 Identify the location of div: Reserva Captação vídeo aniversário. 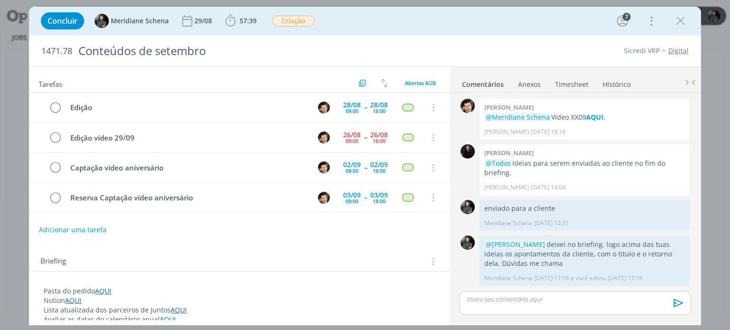
(187, 198).